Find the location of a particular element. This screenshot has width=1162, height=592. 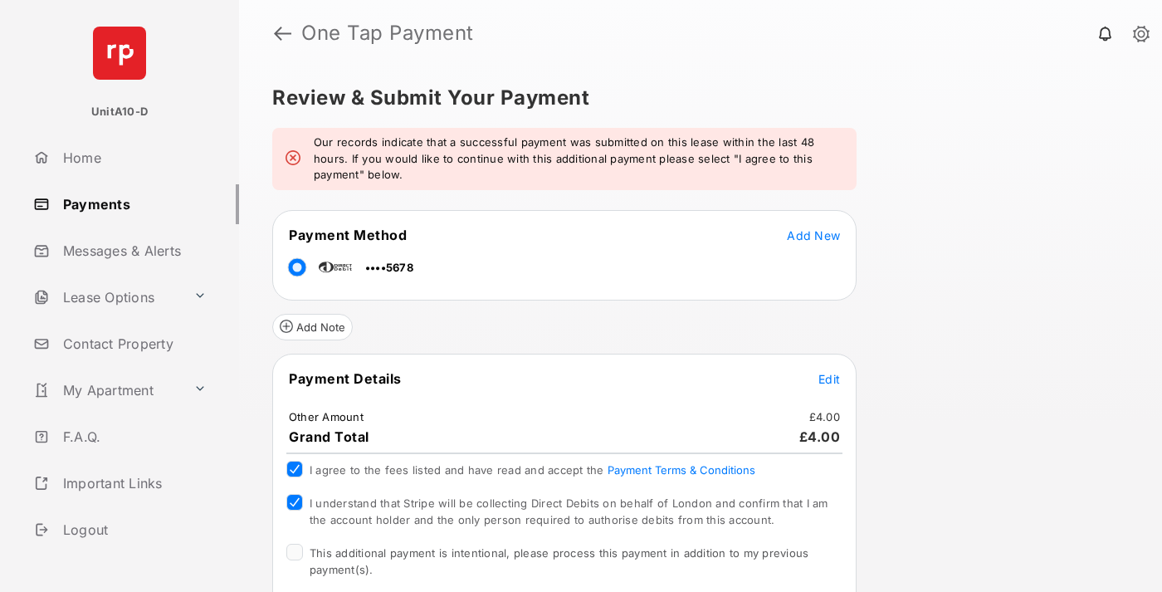

button: Add Note is located at coordinates (312, 327).